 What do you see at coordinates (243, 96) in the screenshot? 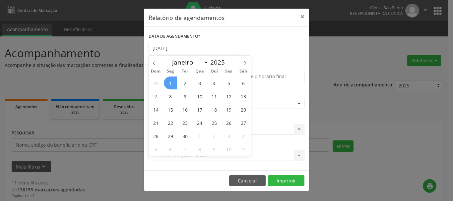
I see `span: Setembro 13, 2025` at bounding box center [243, 96].